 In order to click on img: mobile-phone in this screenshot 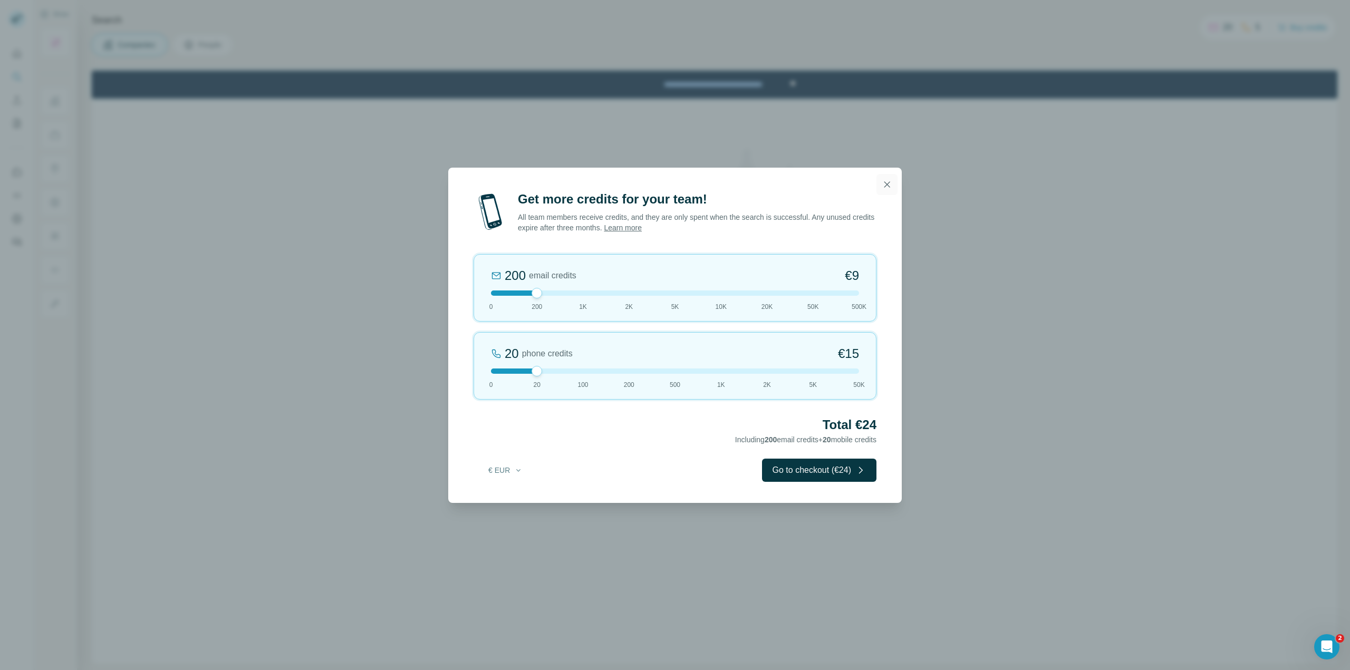, I will do `click(491, 212)`.